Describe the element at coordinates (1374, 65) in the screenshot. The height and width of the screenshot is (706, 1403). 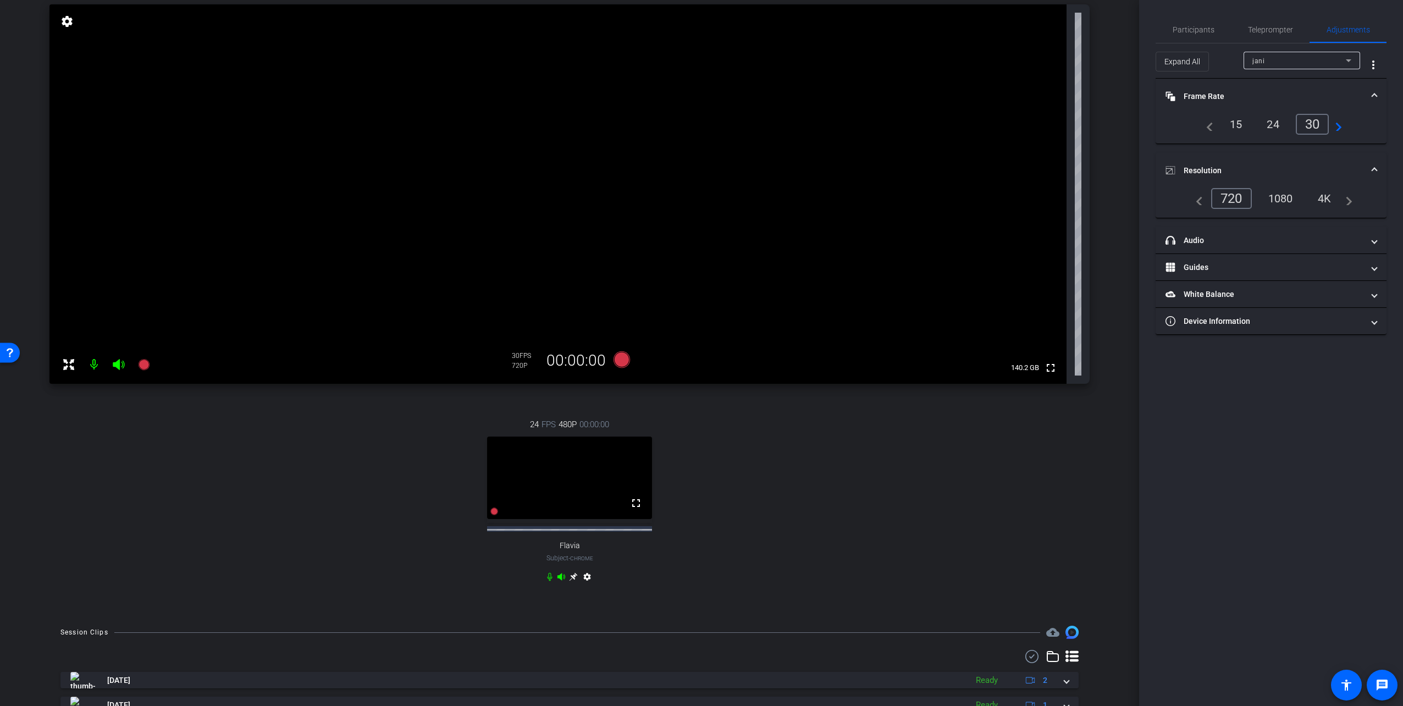
I see `mat-icon: more_vert` at that location.